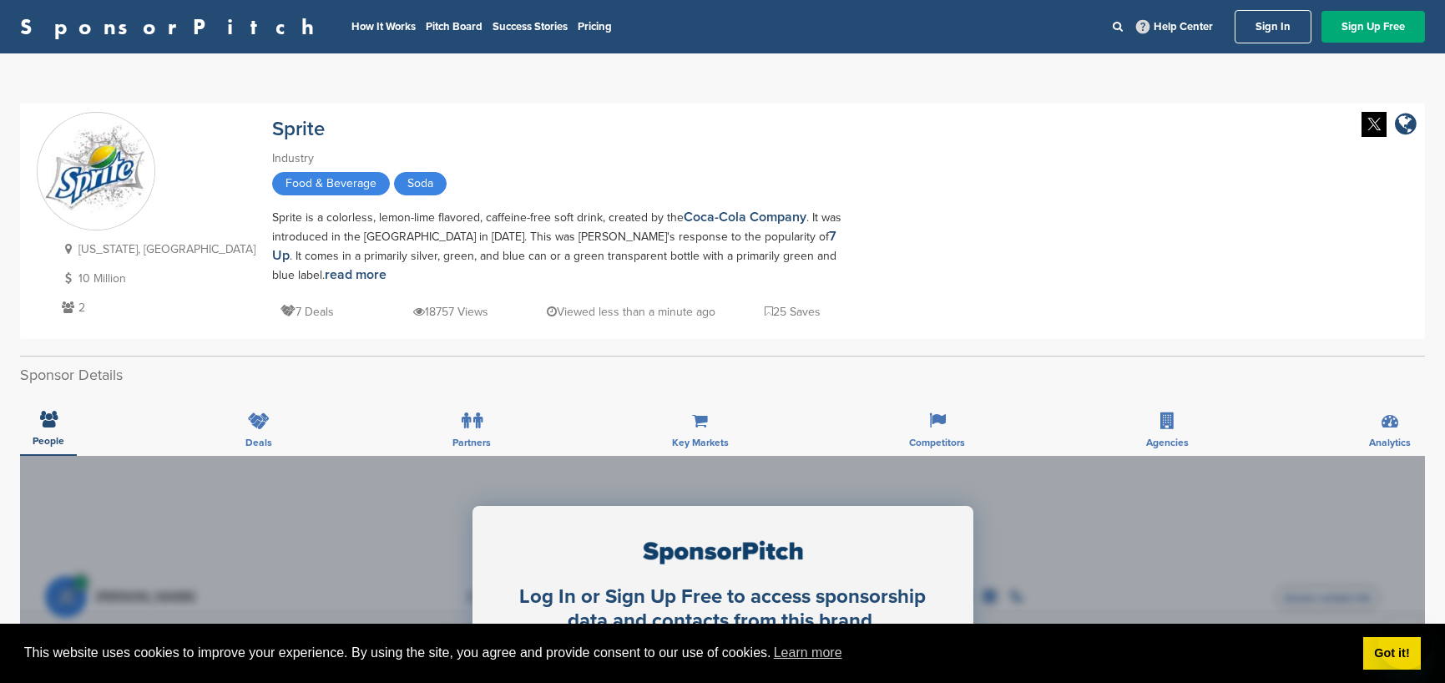  What do you see at coordinates (96, 172) in the screenshot?
I see `img: Sponsorpitch & Sprite` at bounding box center [96, 172].